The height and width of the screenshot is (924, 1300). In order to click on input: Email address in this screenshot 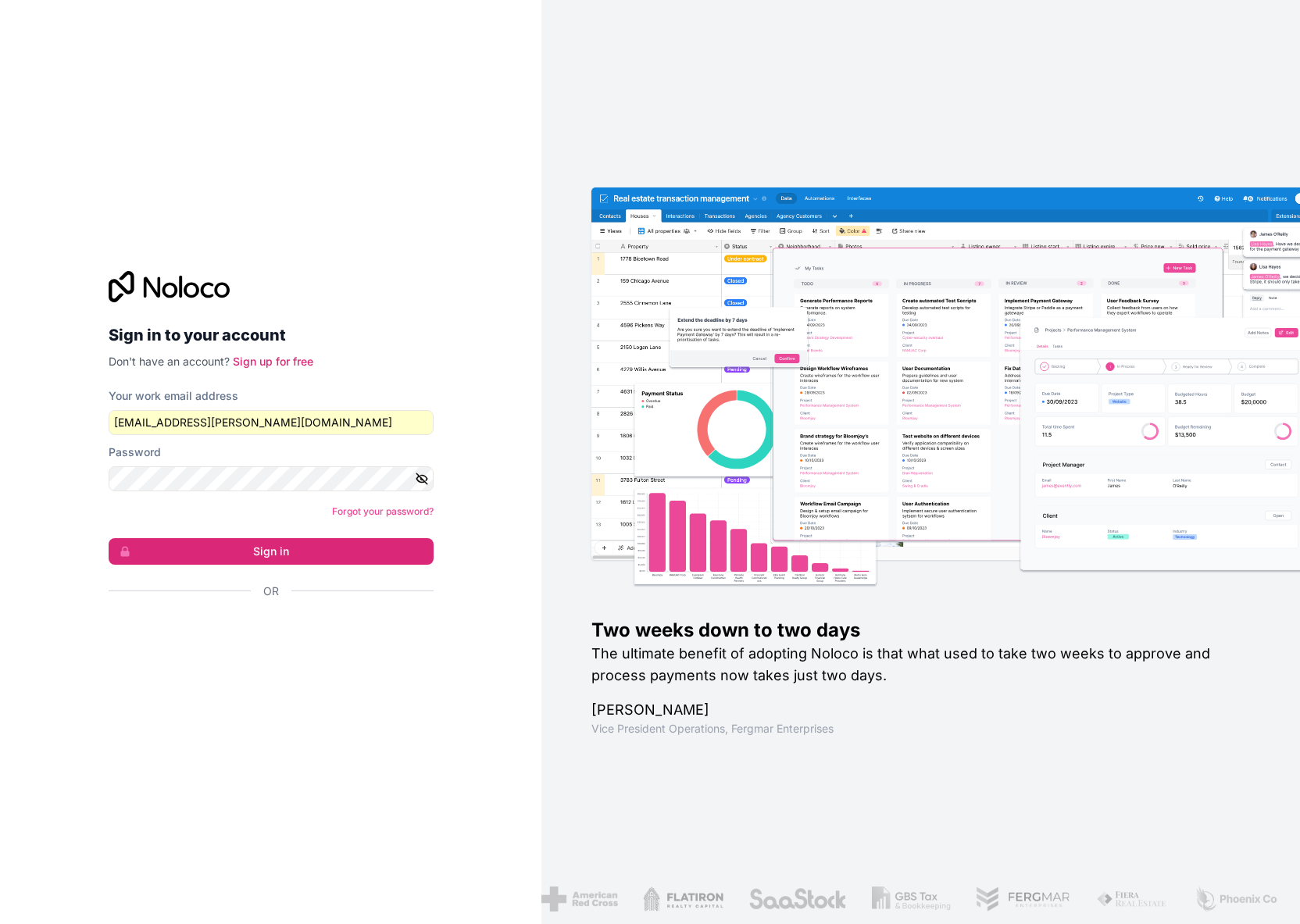, I will do `click(271, 423)`.